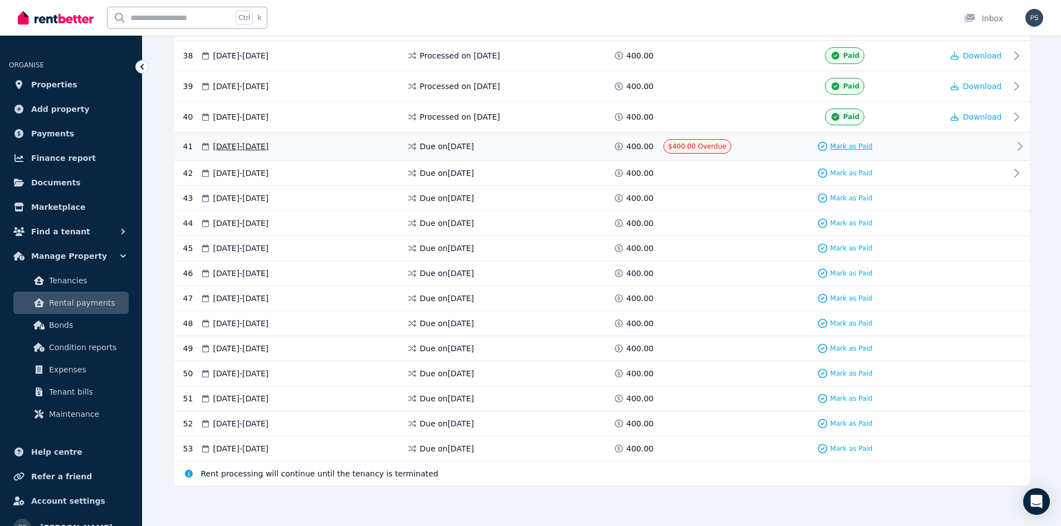 Image resolution: width=1061 pixels, height=526 pixels. Describe the element at coordinates (192, 146) in the screenshot. I see `div: 41` at that location.